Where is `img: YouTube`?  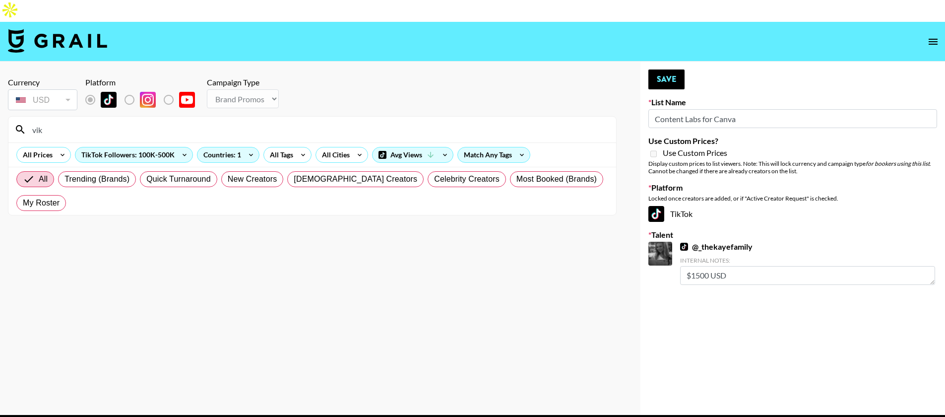
img: YouTube is located at coordinates (187, 100).